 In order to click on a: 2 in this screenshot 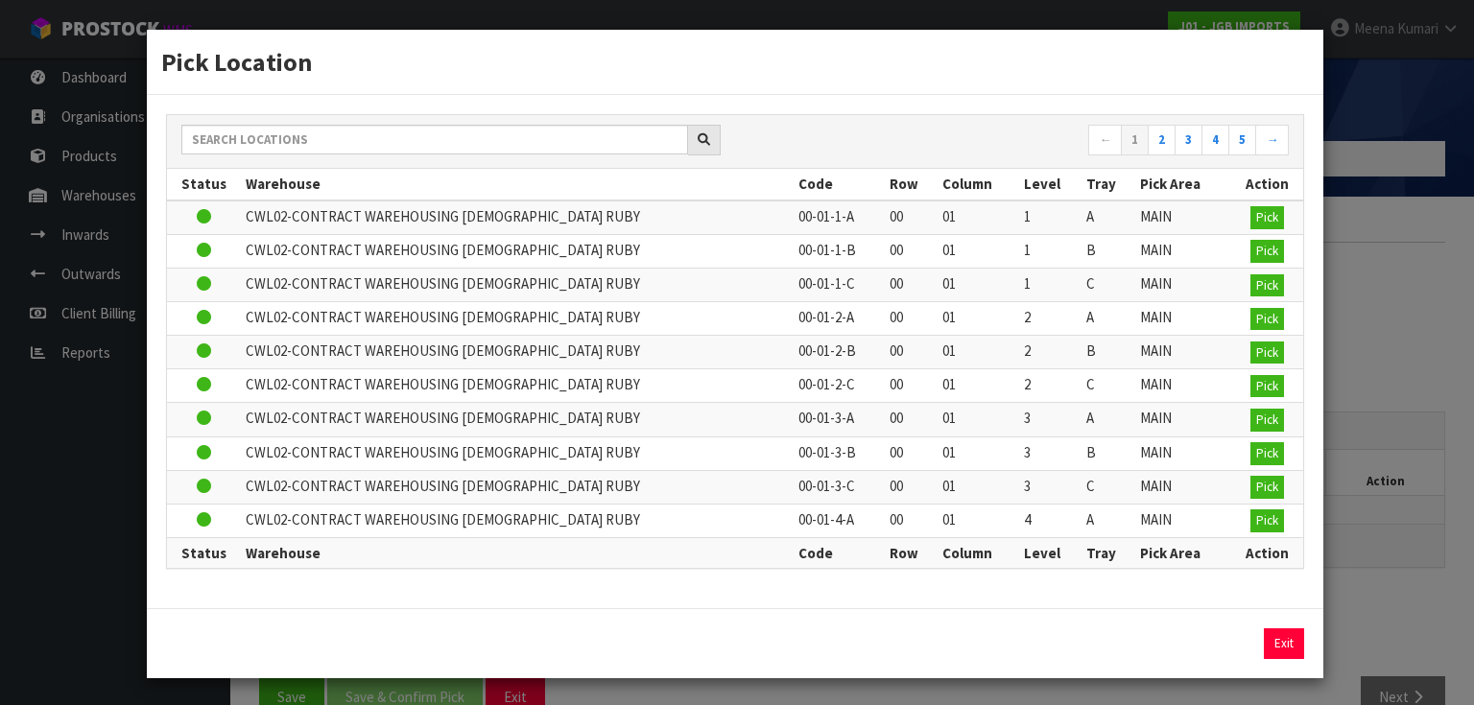, I will do `click(1161, 140)`.